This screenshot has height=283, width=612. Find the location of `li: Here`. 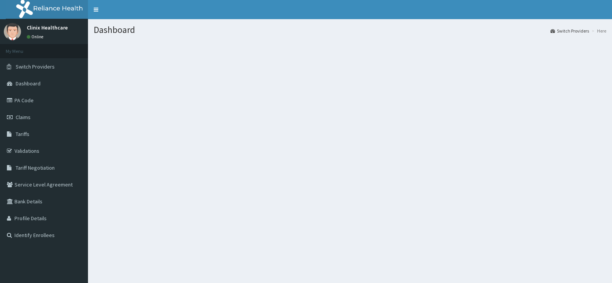

li: Here is located at coordinates (598, 31).